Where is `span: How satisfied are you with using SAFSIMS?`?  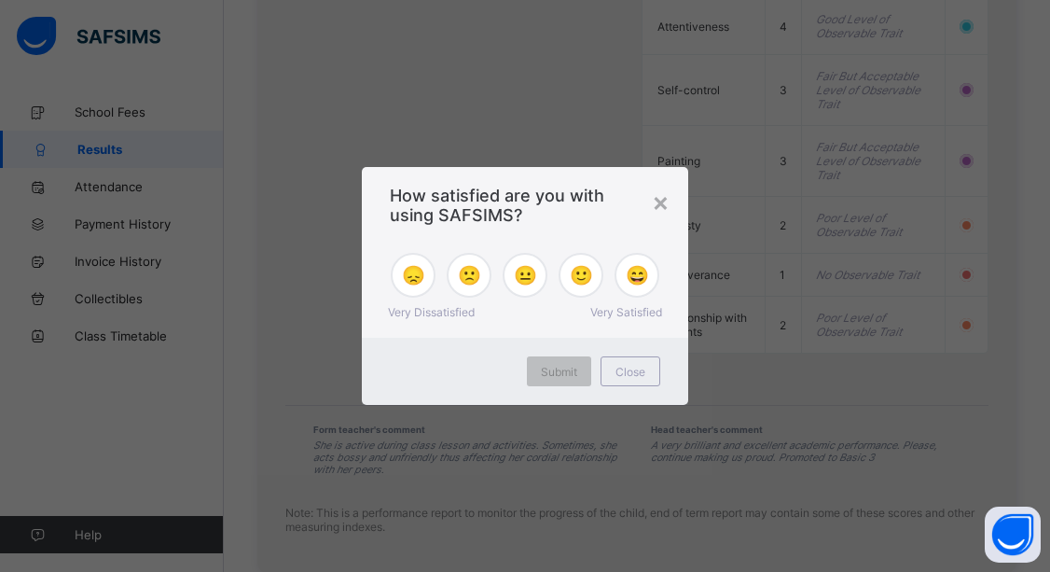
span: How satisfied are you with using SAFSIMS? is located at coordinates (525, 205).